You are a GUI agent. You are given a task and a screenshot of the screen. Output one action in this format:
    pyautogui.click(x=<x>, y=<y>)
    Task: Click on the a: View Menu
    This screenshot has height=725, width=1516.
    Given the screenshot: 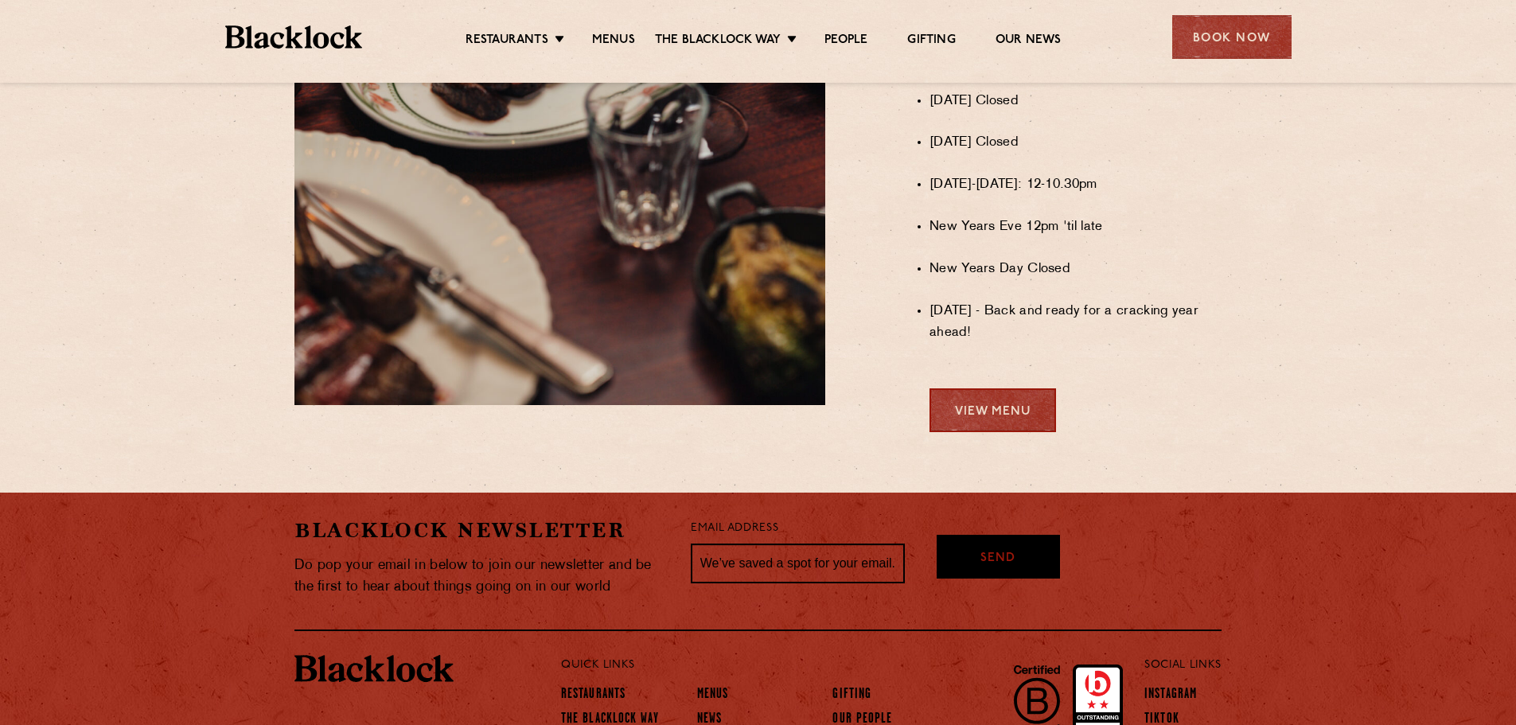 What is the action you would take?
    pyautogui.click(x=992, y=410)
    